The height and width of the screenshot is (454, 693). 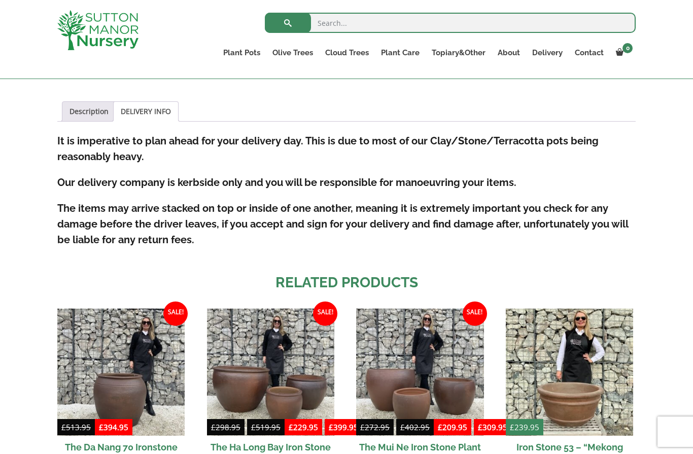 I want to click on bdi: 394.95, so click(x=114, y=428).